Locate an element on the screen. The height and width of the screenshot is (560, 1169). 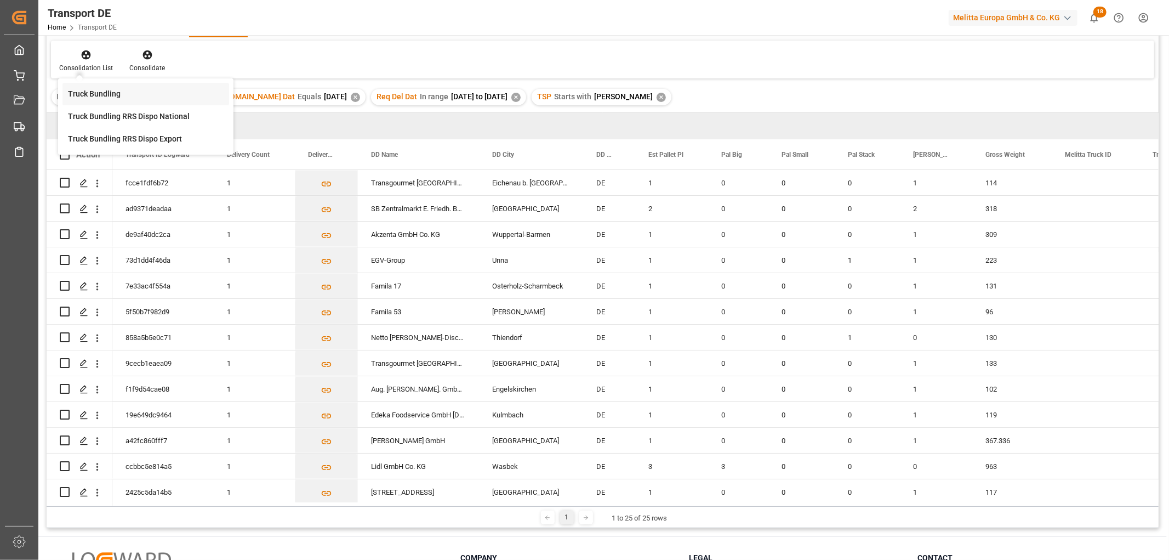
div: 223 is located at coordinates (1012, 260).